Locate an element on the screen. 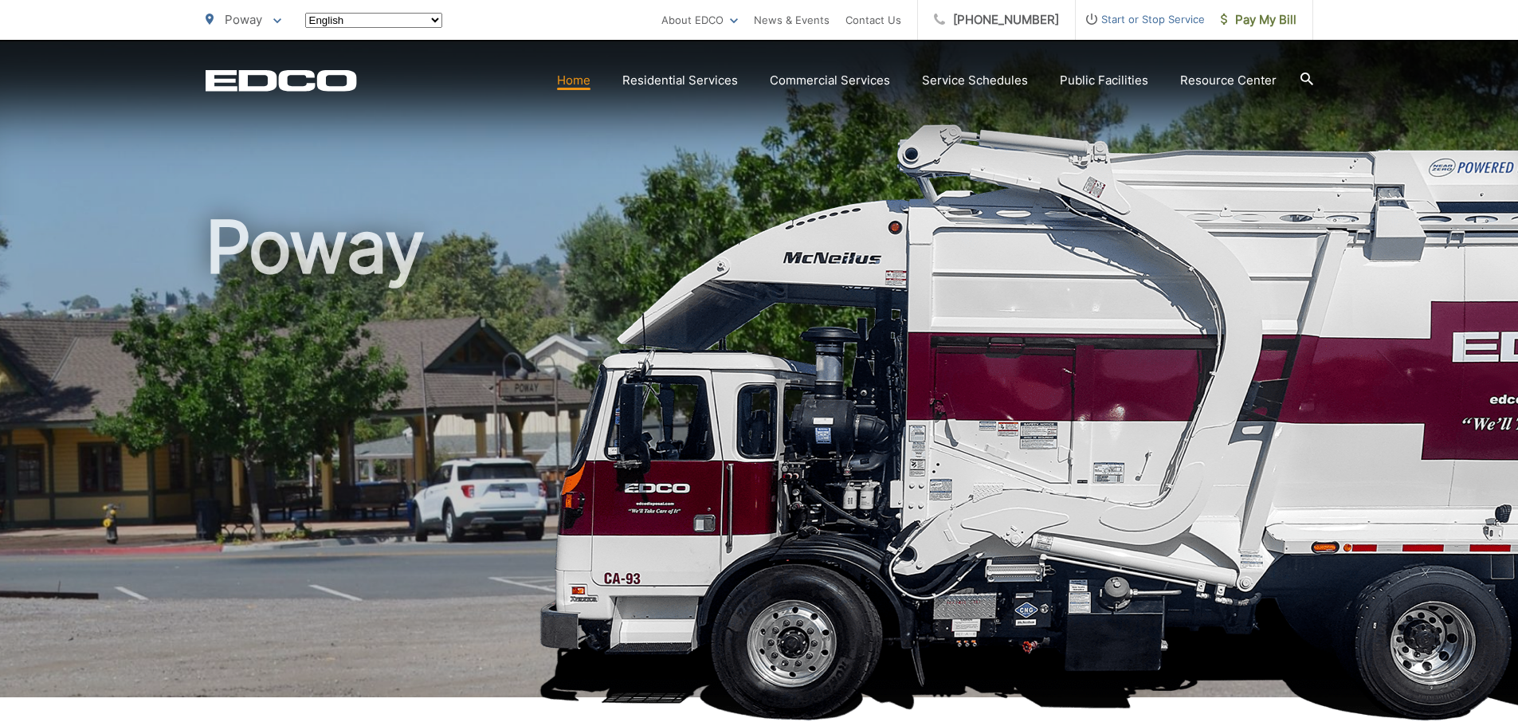 This screenshot has width=1518, height=726. a: Commercial Services is located at coordinates (829, 80).